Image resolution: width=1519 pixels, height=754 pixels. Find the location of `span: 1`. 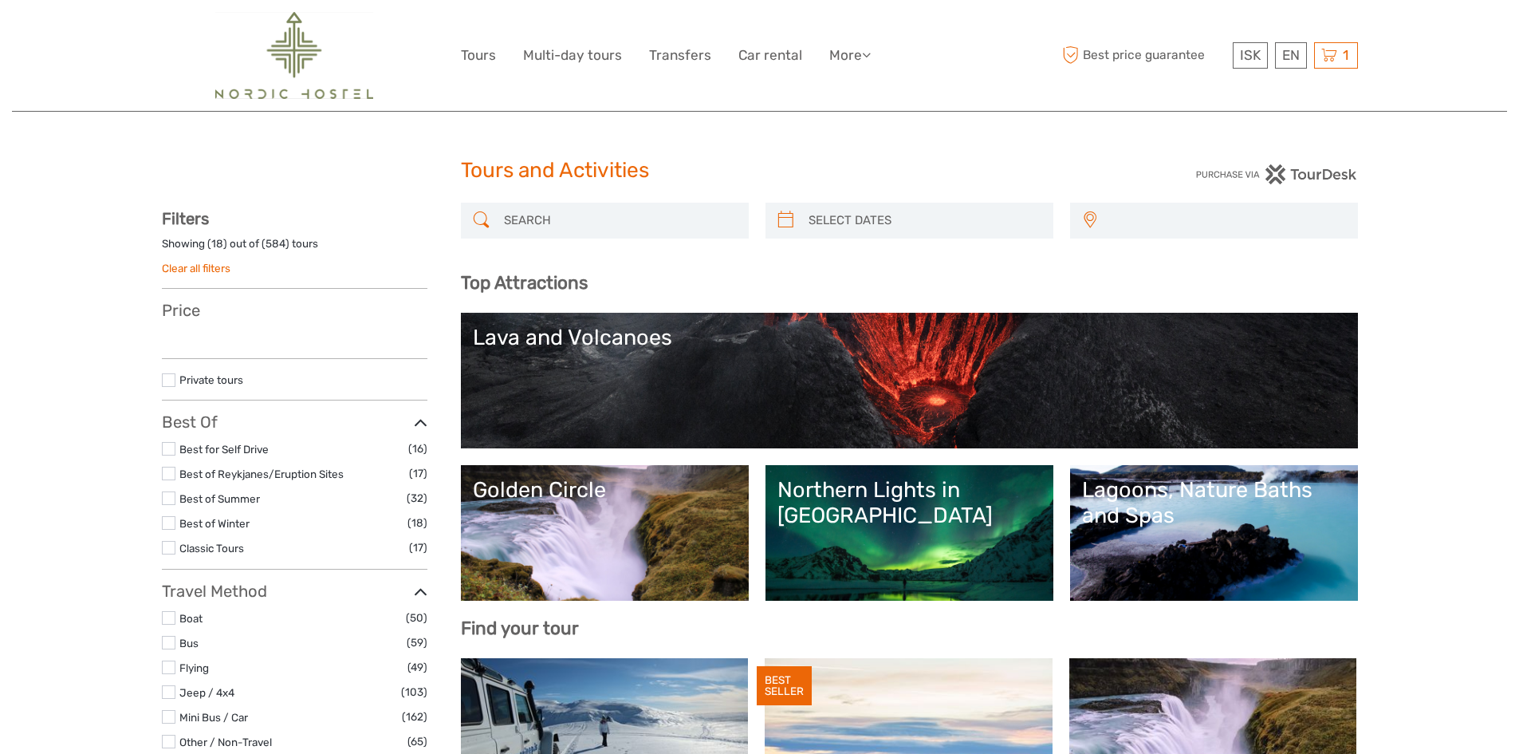

span: 1 is located at coordinates (1346, 55).